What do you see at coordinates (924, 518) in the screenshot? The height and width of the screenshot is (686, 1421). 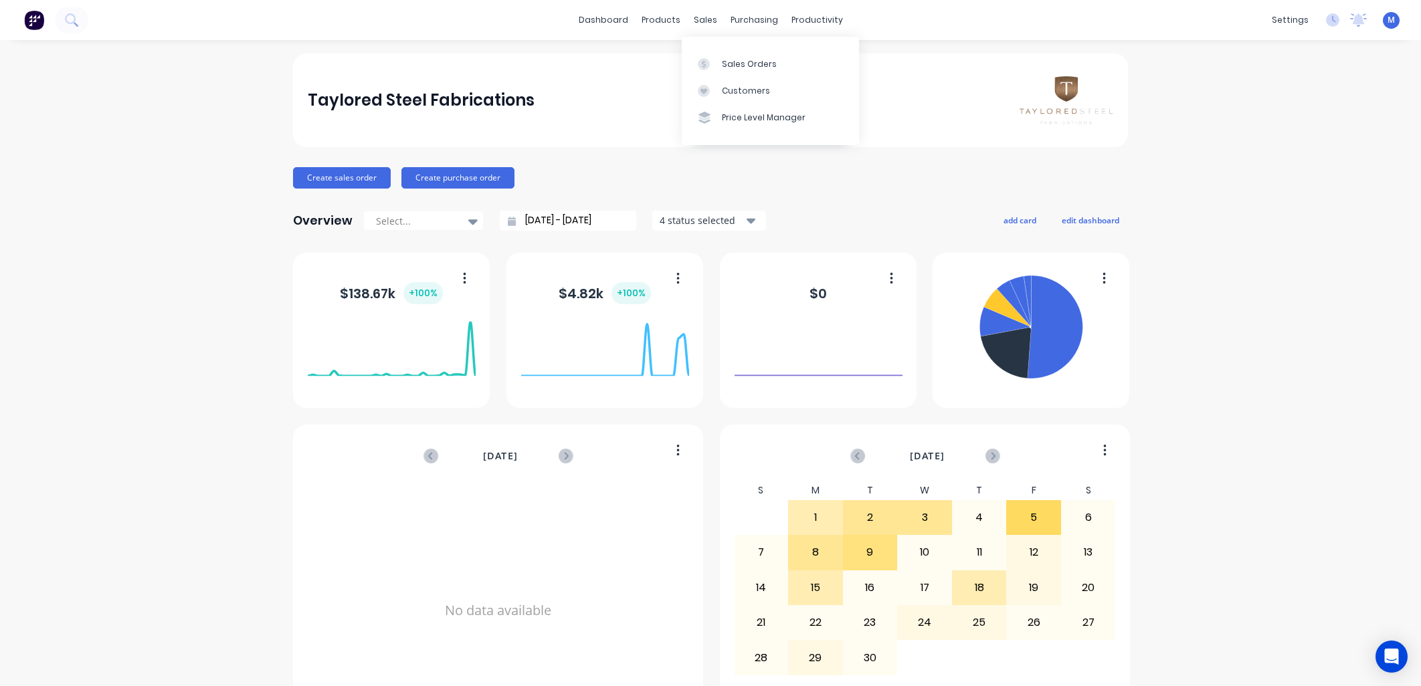 I see `div: 3` at bounding box center [924, 518].